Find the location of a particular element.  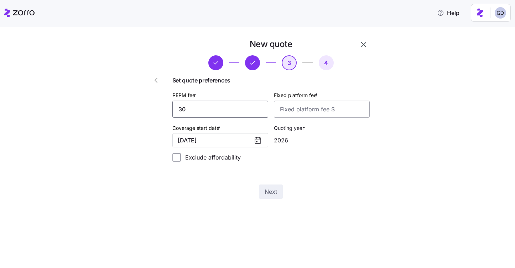

input: Fixed platform fee $ is located at coordinates (322, 109).